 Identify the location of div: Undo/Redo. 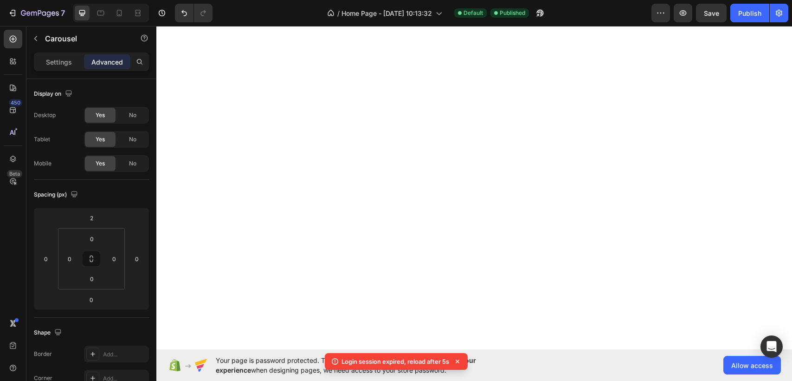
(194, 13).